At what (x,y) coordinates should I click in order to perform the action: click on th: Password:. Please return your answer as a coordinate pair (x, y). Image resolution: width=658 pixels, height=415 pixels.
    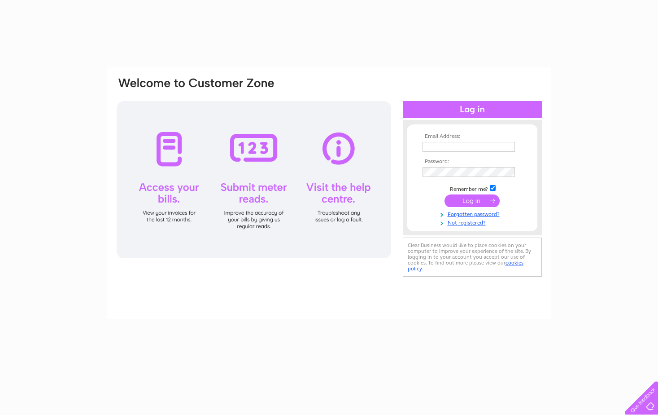
    Looking at the image, I should click on (472, 162).